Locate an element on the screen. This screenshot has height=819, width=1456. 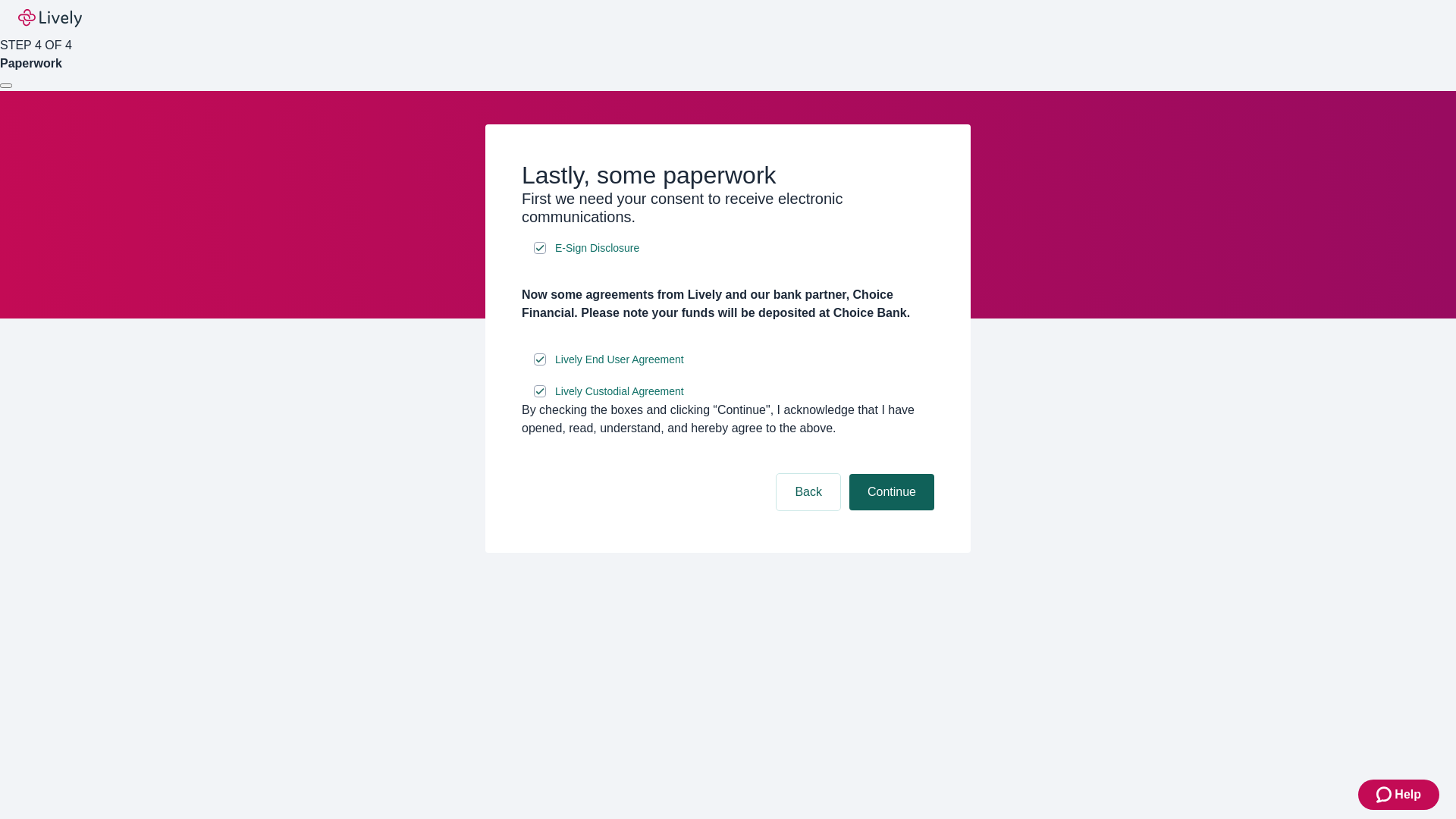
button: Zendesk support iconHelp is located at coordinates (1398, 795).